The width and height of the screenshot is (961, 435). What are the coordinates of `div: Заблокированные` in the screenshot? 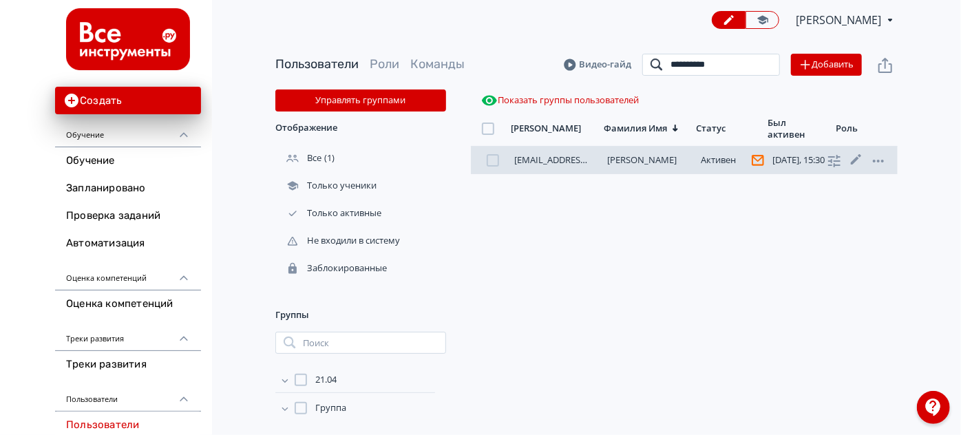 It's located at (333, 269).